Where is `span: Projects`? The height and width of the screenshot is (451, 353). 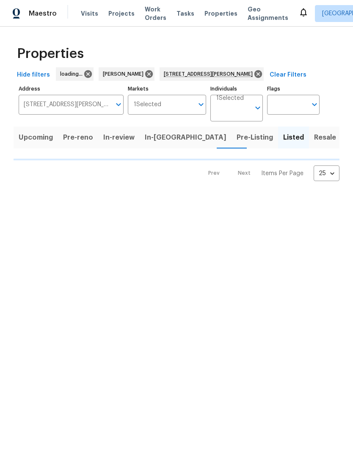
span: Projects is located at coordinates (121, 14).